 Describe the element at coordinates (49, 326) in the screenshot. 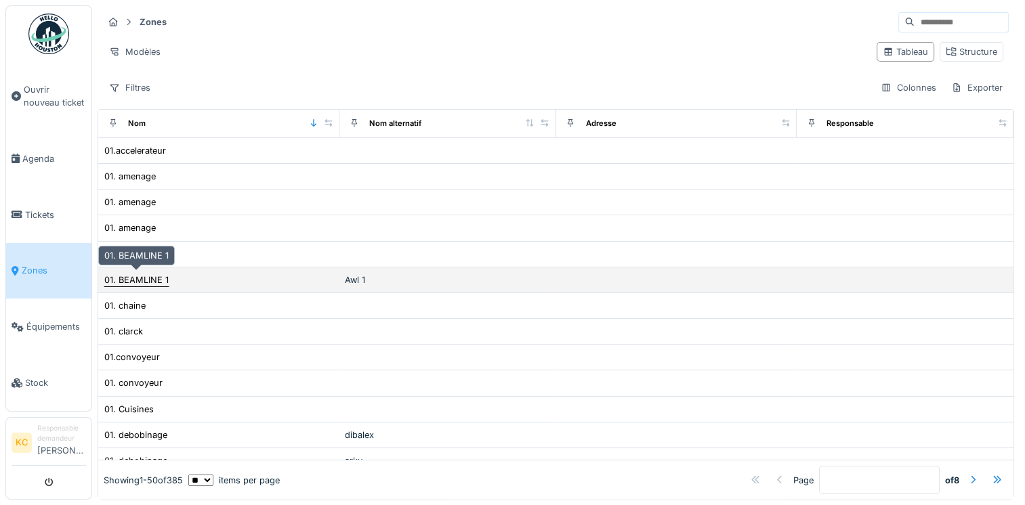

I see `a: Équipements` at that location.